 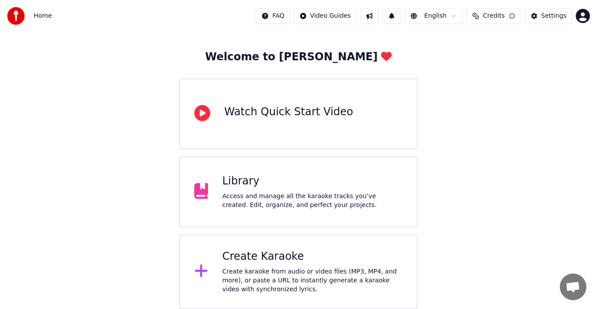 What do you see at coordinates (313, 201) in the screenshot?
I see `div: Access and manage all the karaoke tracks you’ve created. Edit, organize, and perfect your projects.` at bounding box center [313, 201].